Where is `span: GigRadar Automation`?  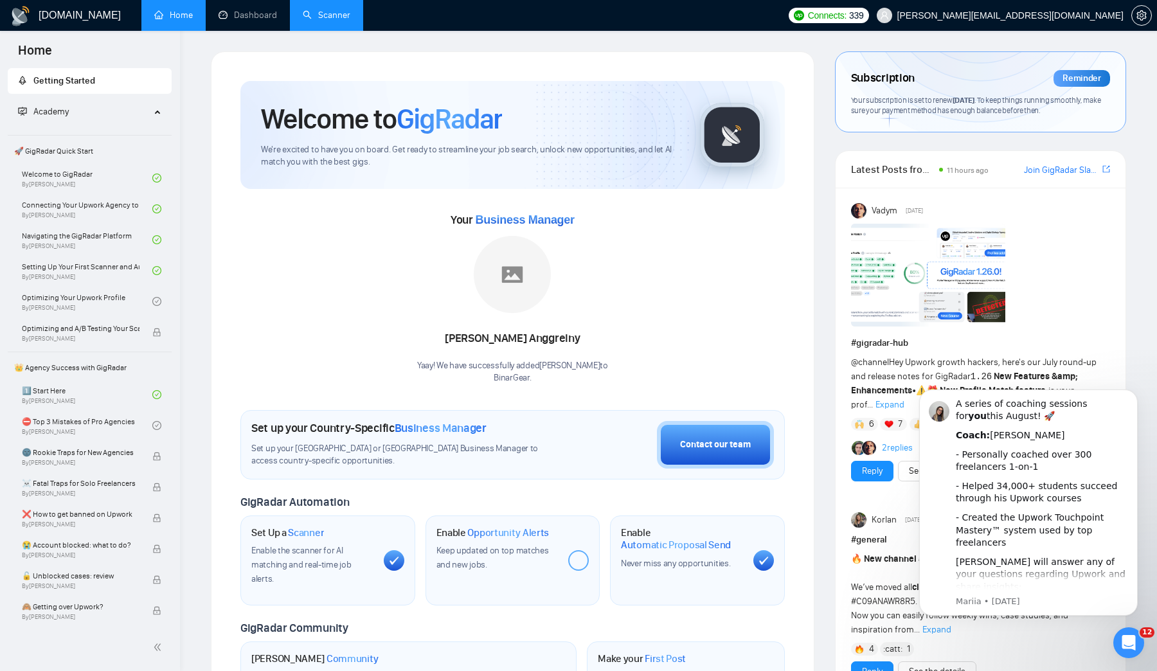
span: GigRadar Automation is located at coordinates (294, 502).